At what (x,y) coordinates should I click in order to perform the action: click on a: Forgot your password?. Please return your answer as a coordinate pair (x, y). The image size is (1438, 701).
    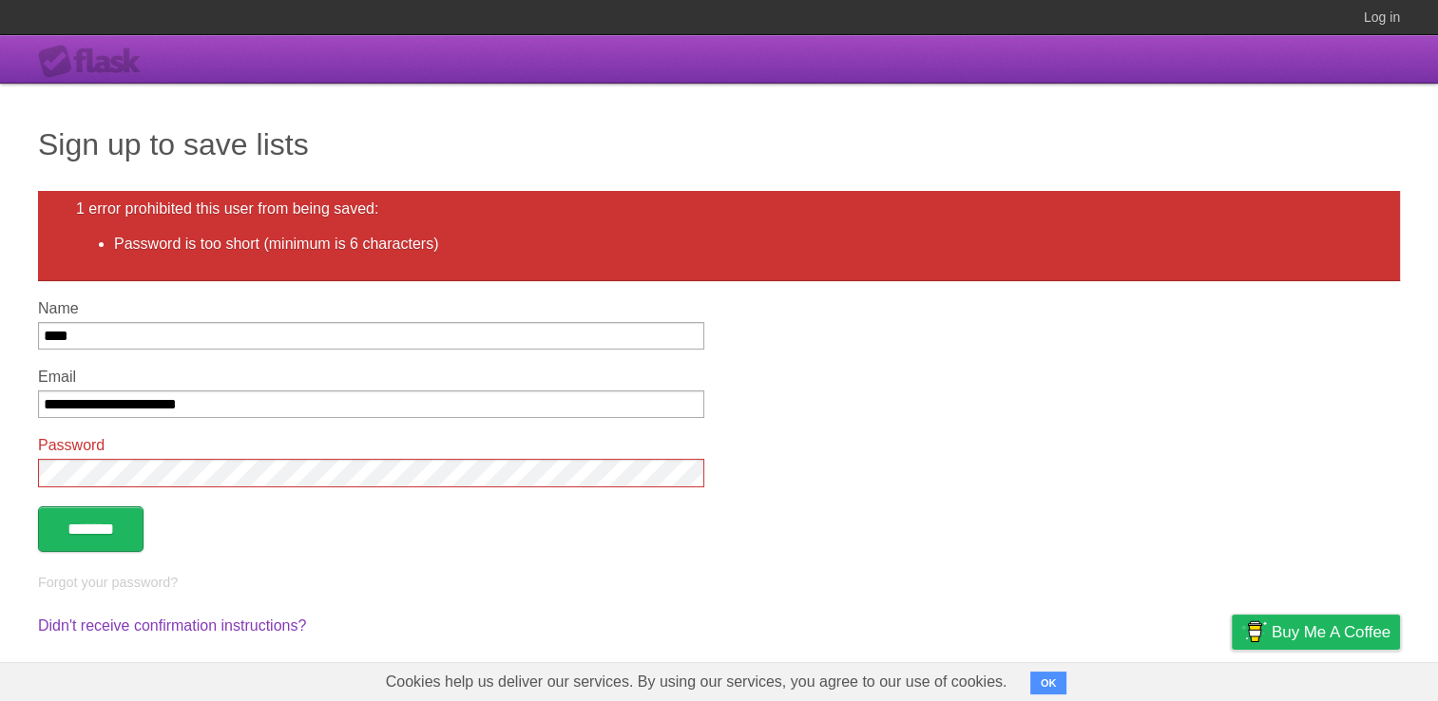
    Looking at the image, I should click on (107, 583).